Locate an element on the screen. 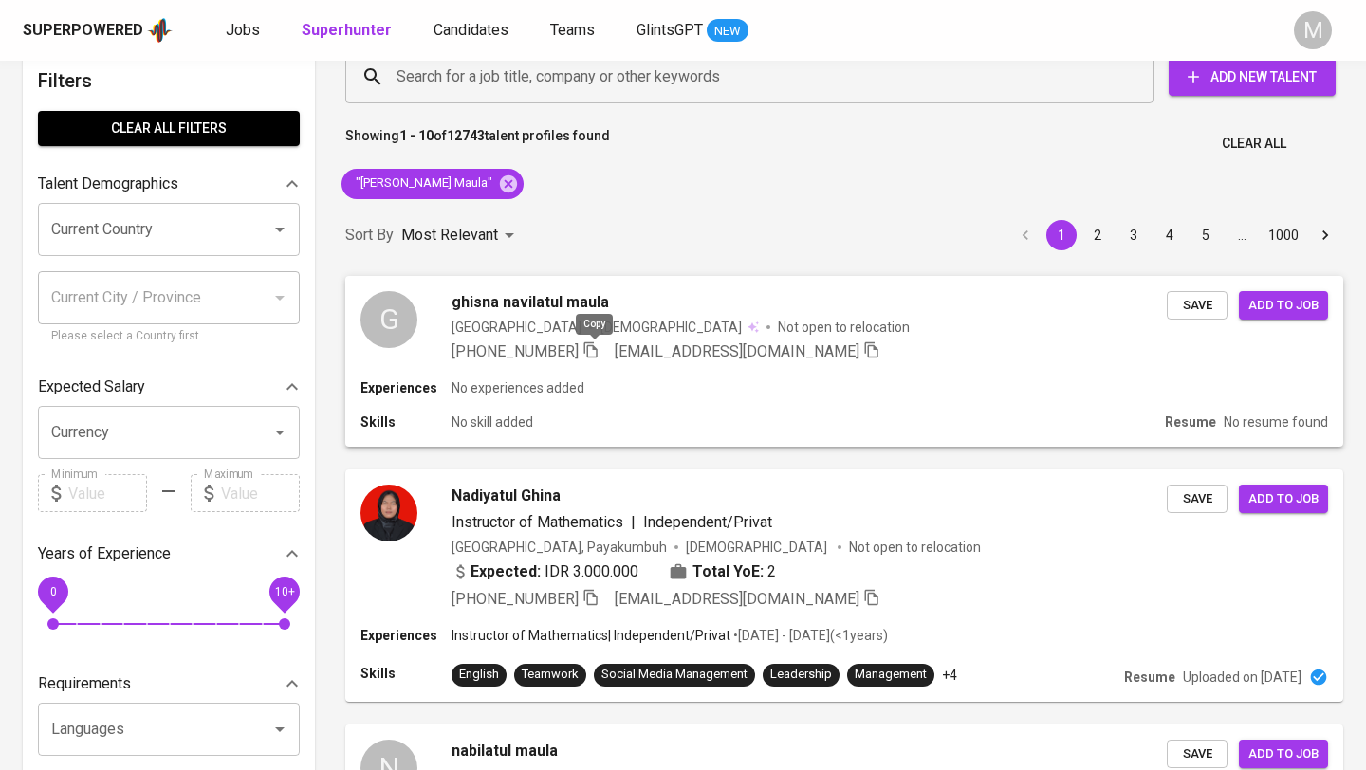 Image resolution: width=1366 pixels, height=770 pixels. a: Superpoweredapp logo is located at coordinates (98, 30).